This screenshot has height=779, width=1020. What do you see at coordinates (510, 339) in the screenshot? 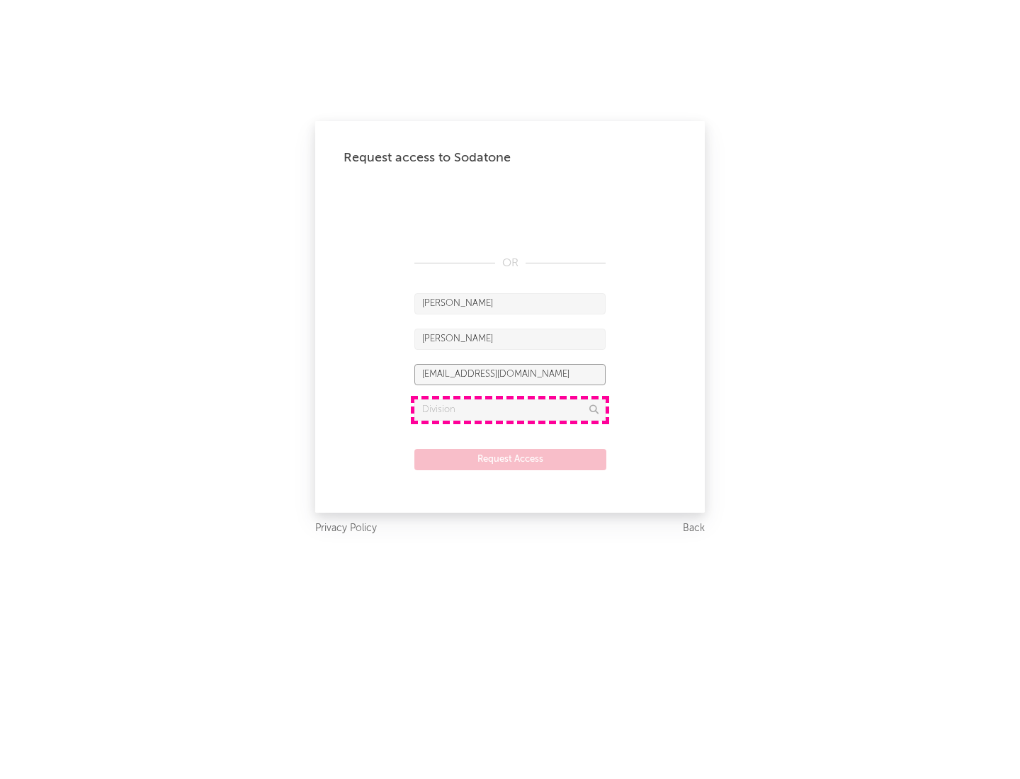
I see `input: Last Name` at bounding box center [510, 339].